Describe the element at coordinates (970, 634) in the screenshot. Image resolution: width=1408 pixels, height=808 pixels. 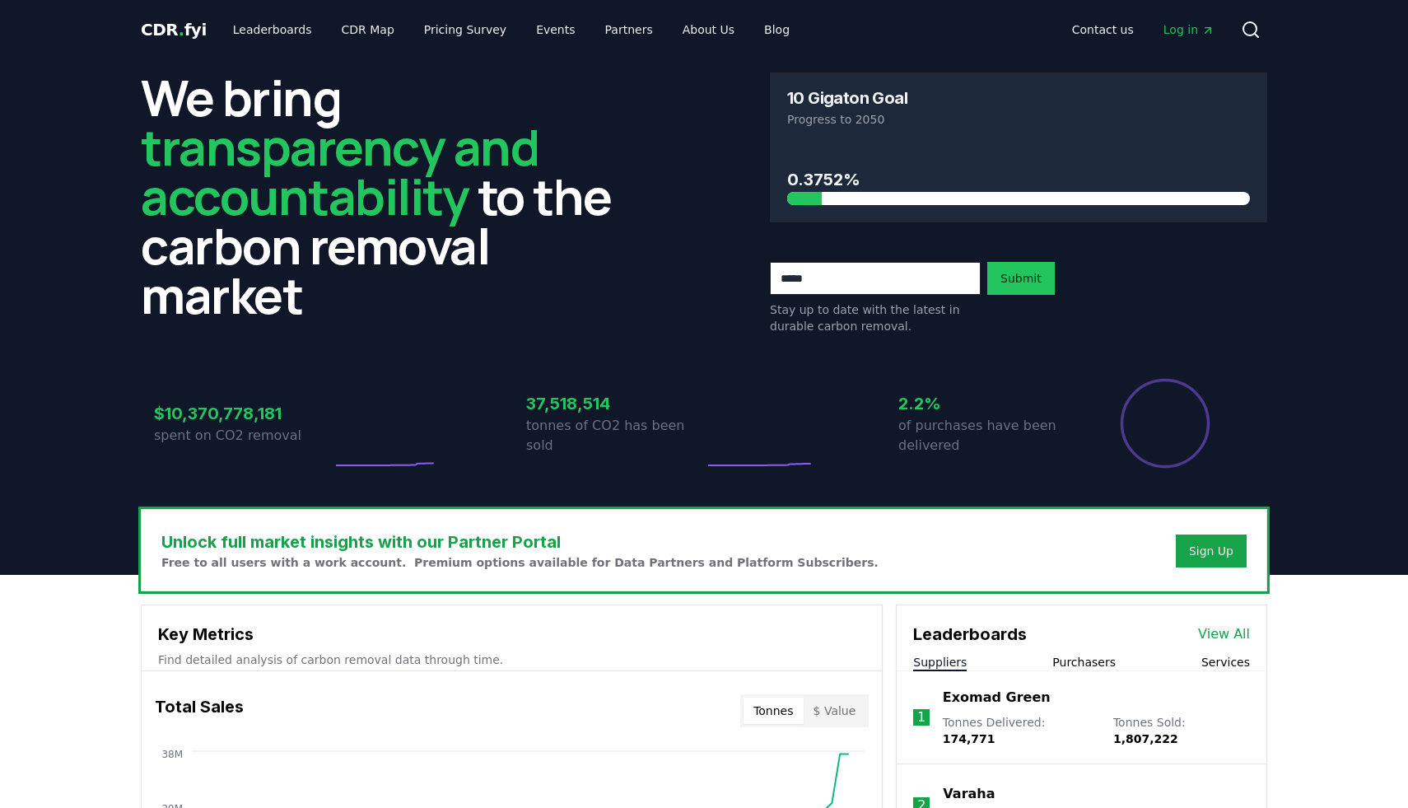
I see `h3: Leaderboards` at that location.